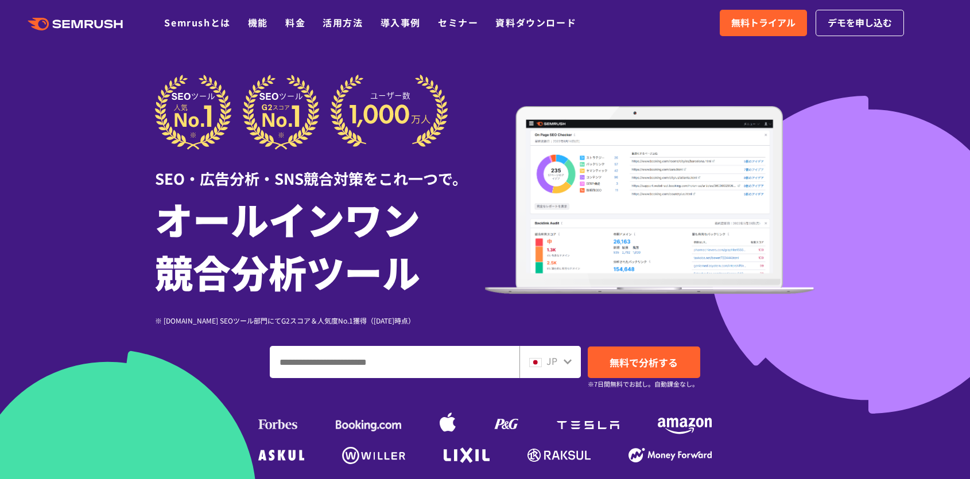 The width and height of the screenshot is (970, 479). I want to click on a: 無料で分析する, so click(644, 362).